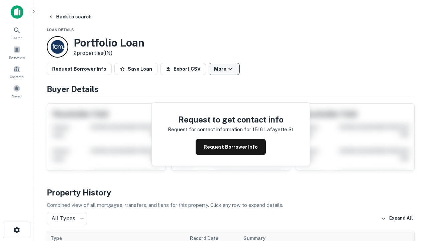 Image resolution: width=428 pixels, height=241 pixels. I want to click on p: 1516 lafayette st, so click(273, 129).